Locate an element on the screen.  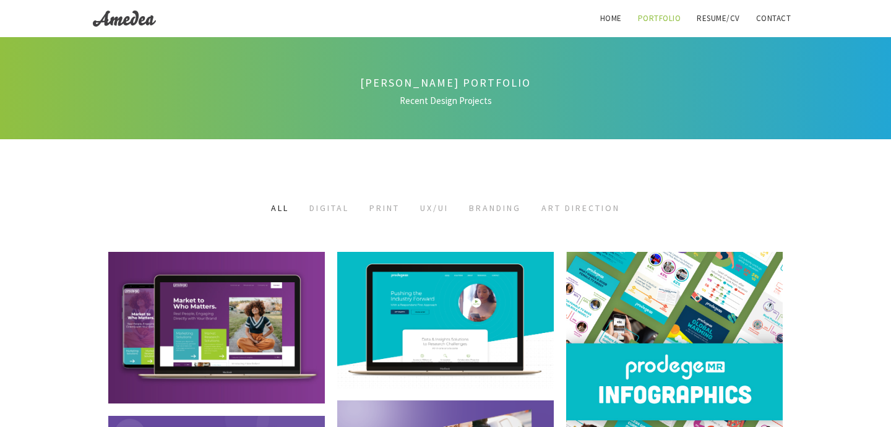
span: Recent Design Projects is located at coordinates (446, 101).